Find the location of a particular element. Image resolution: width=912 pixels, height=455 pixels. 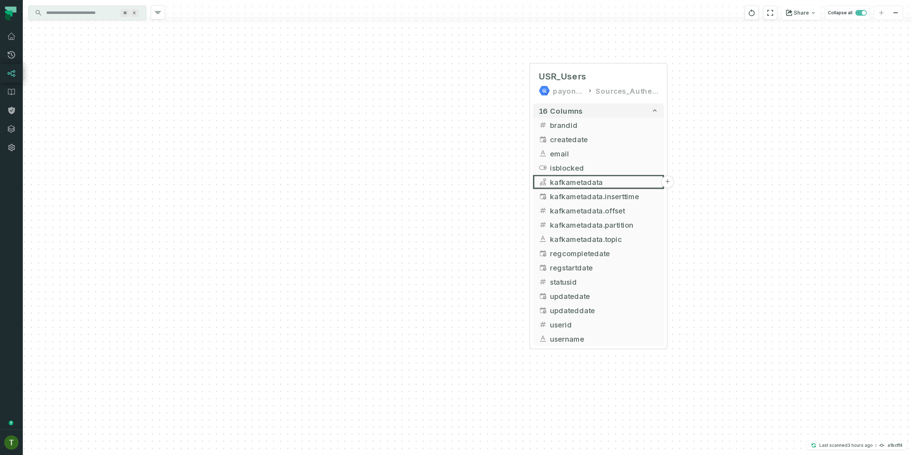

p: Last scanned is located at coordinates (846, 445).